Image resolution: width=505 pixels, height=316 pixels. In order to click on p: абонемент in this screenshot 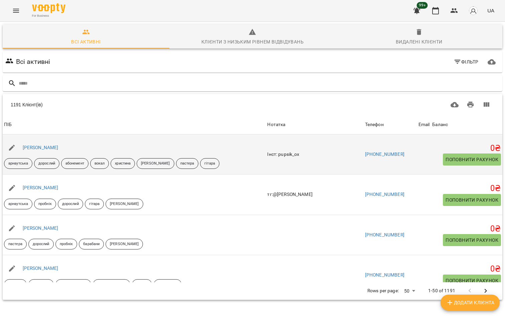, I will do `click(75, 163)`.